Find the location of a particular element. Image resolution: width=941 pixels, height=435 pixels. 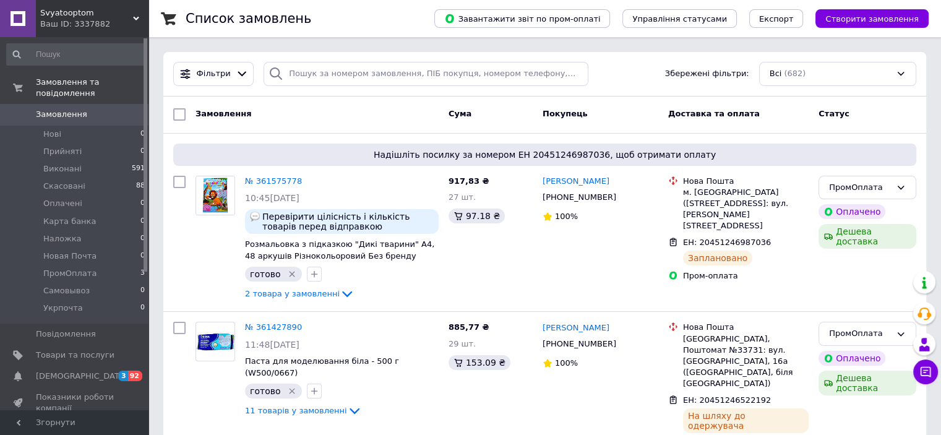

button: Чат з покупцем is located at coordinates (925, 372).